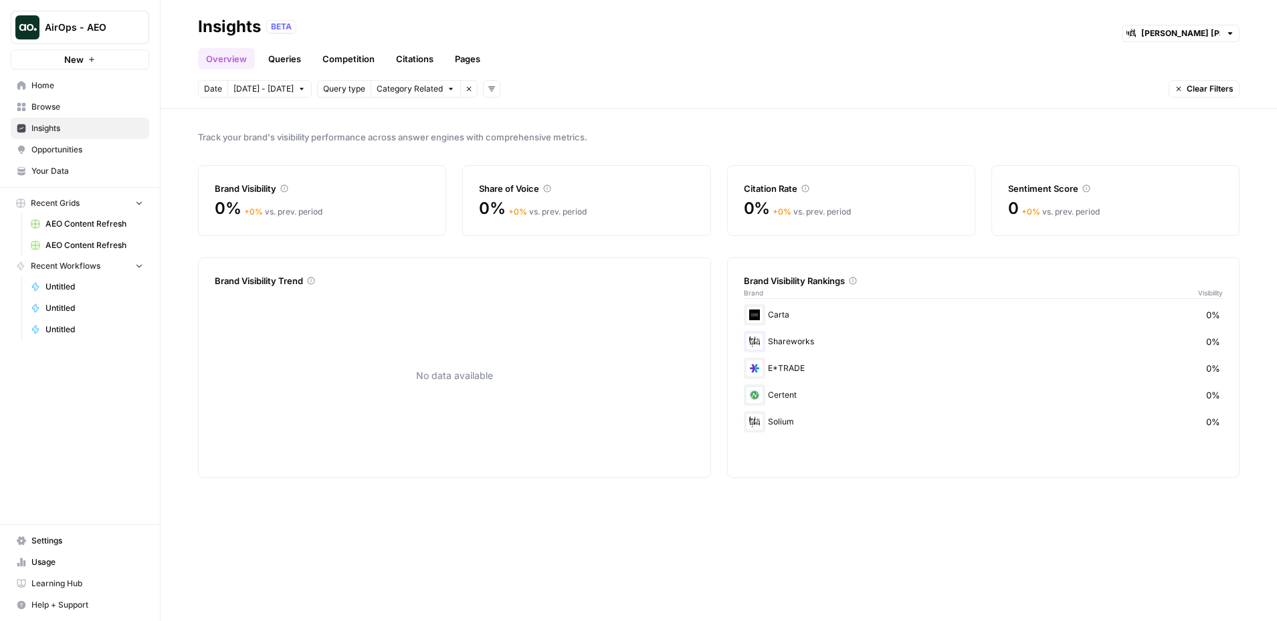 The width and height of the screenshot is (1277, 621). I want to click on span: Brand, so click(753, 293).